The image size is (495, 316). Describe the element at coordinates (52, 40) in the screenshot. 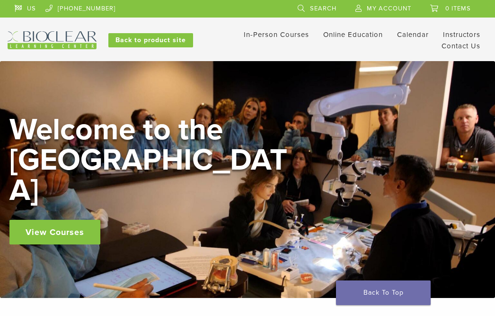

I see `img: Bioclear` at that location.